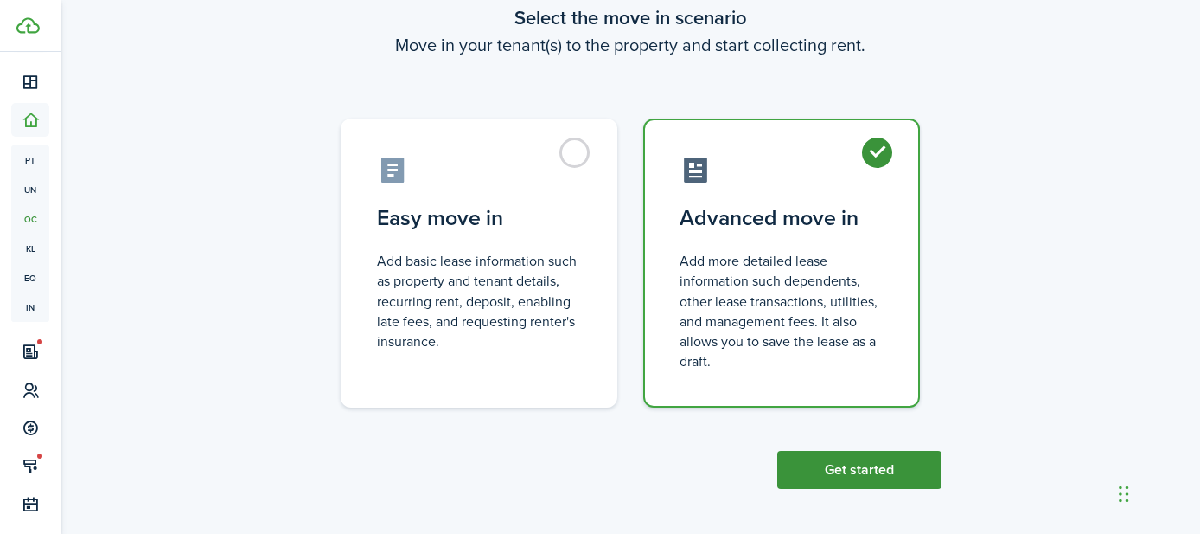  I want to click on control-radio-card-title: Easy move in, so click(479, 218).